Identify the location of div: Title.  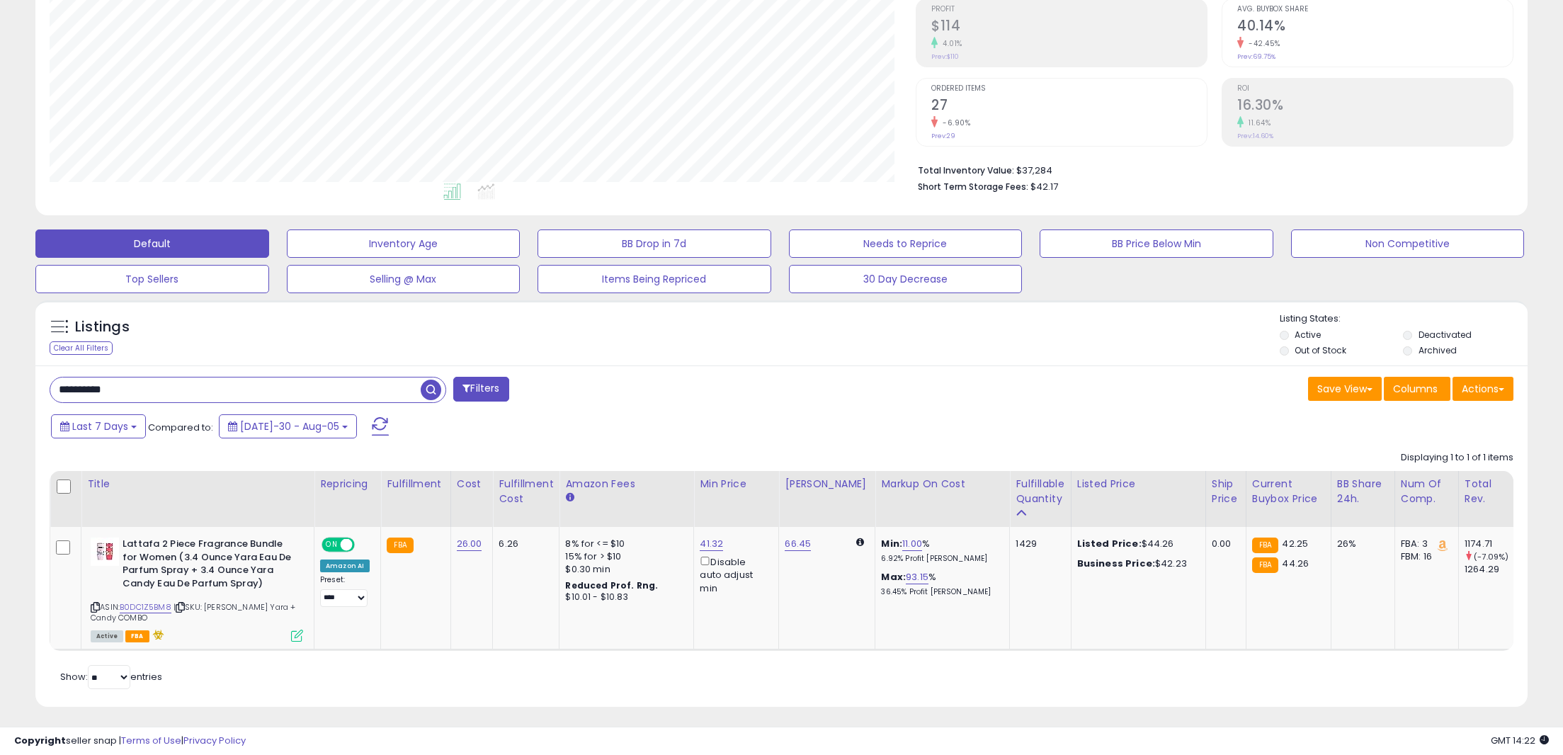
(198, 484).